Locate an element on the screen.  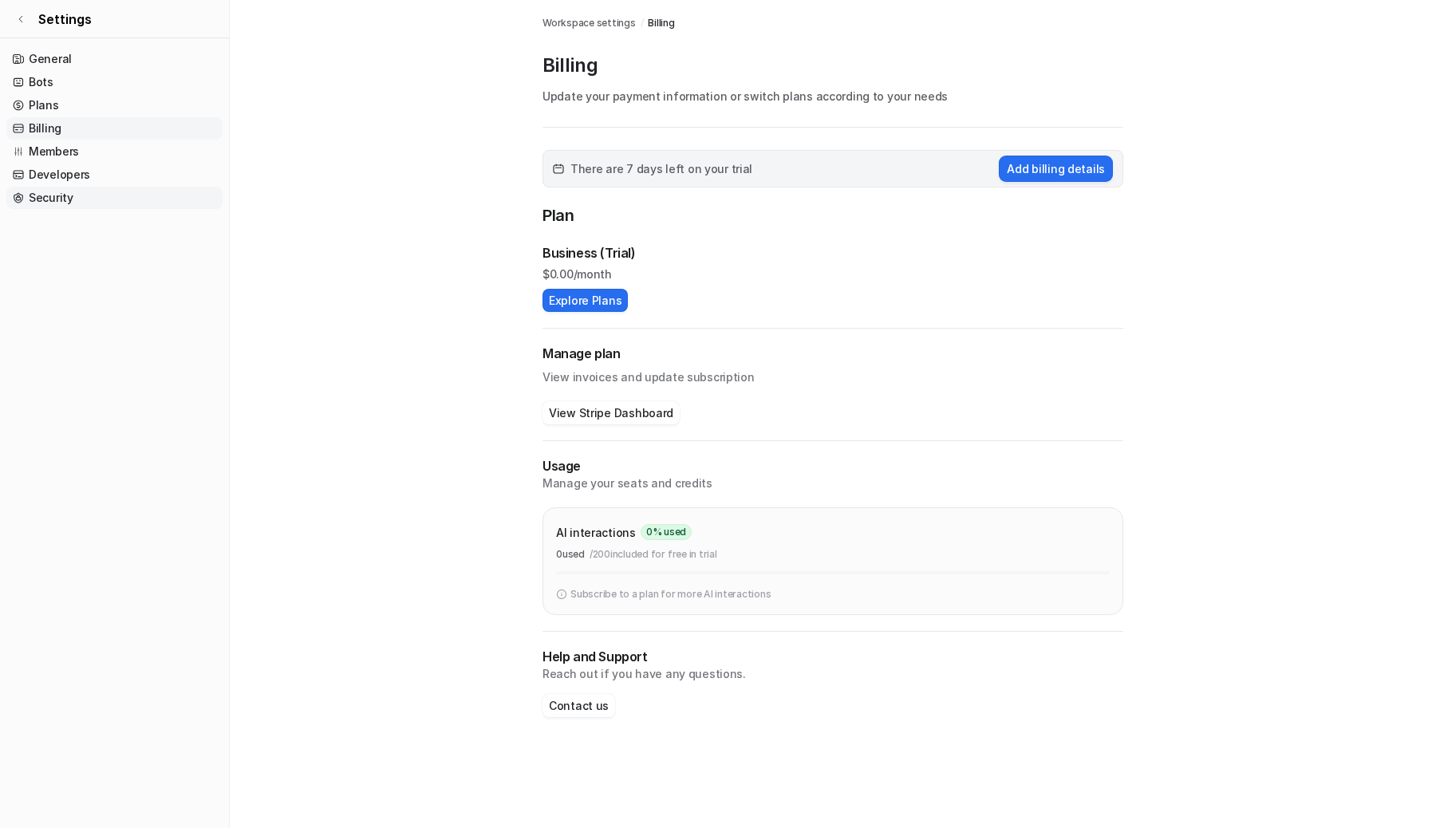
span: Settings is located at coordinates (65, 19).